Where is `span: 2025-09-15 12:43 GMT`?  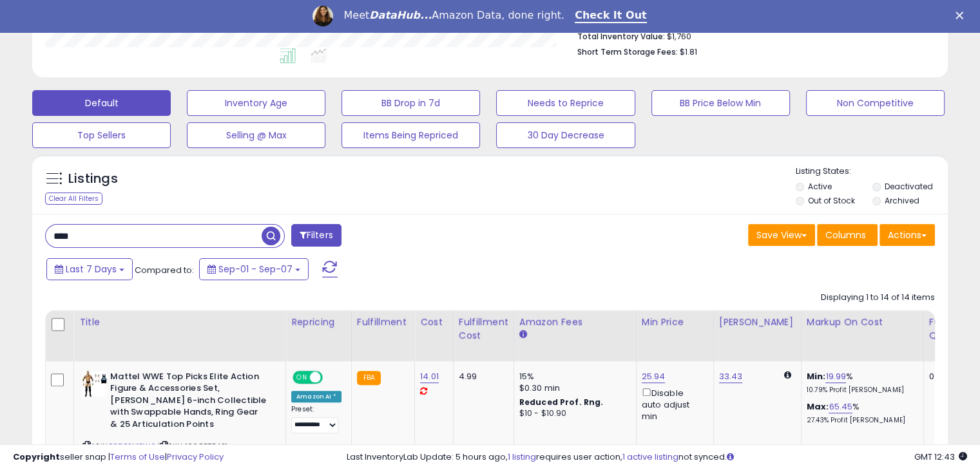
span: 2025-09-15 12:43 GMT is located at coordinates (941, 457).